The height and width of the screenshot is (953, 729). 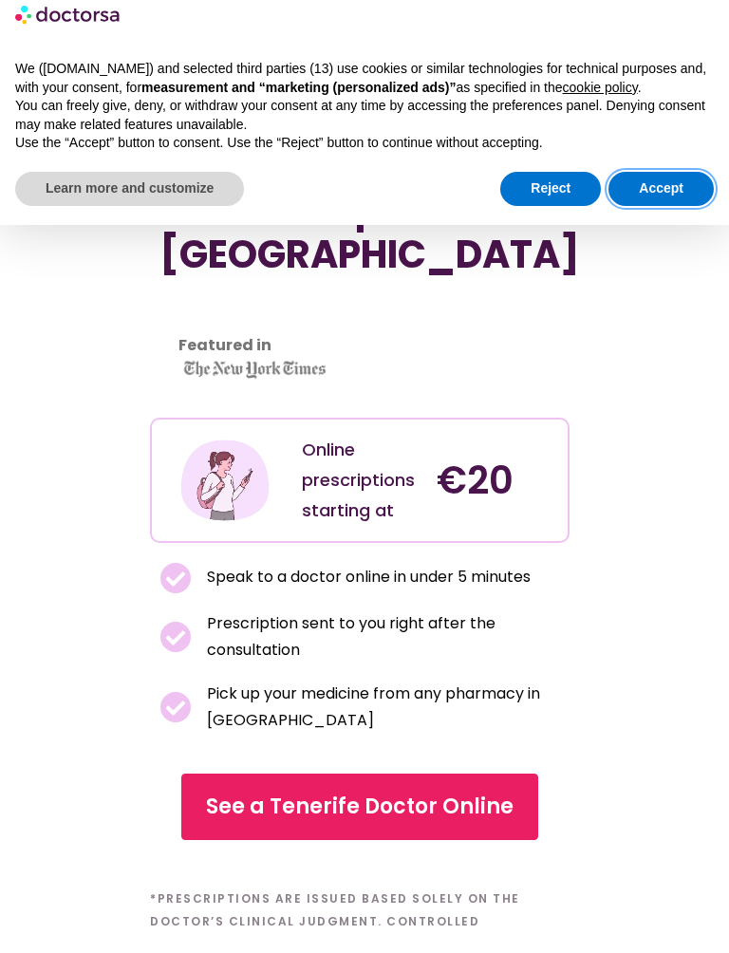 I want to click on strong: Featured in, so click(x=225, y=361).